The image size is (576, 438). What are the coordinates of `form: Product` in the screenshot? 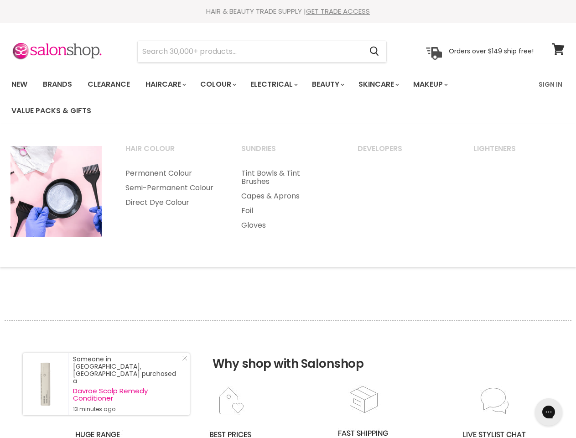 It's located at (262, 52).